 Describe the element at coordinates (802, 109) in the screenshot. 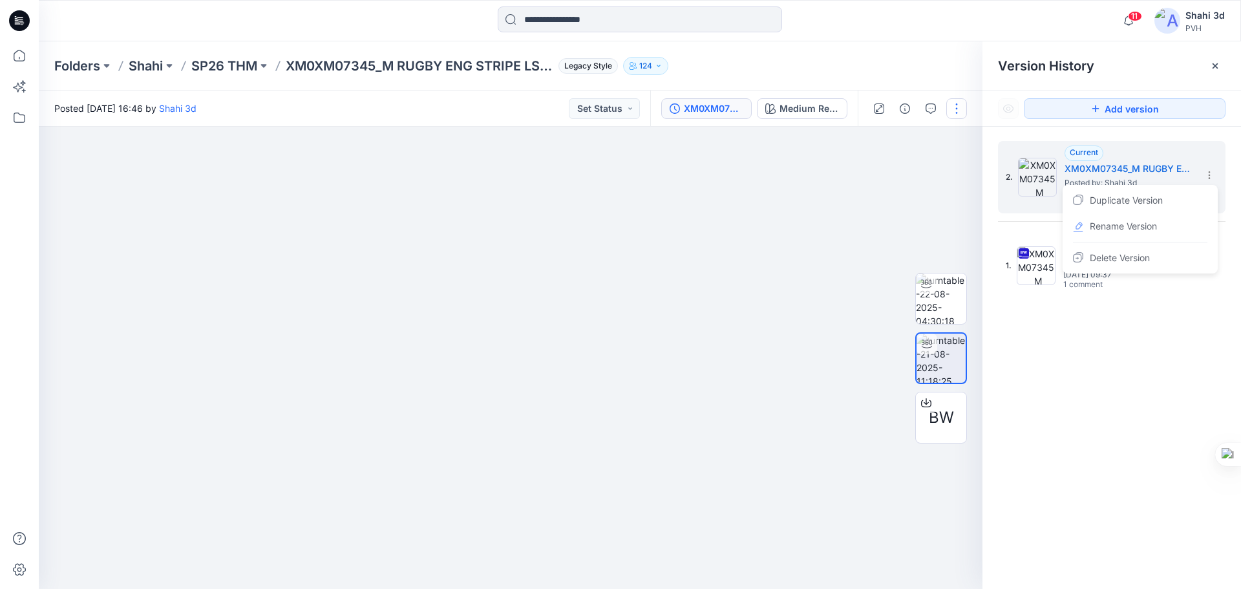

I see `button: Medium Red - XLD` at that location.